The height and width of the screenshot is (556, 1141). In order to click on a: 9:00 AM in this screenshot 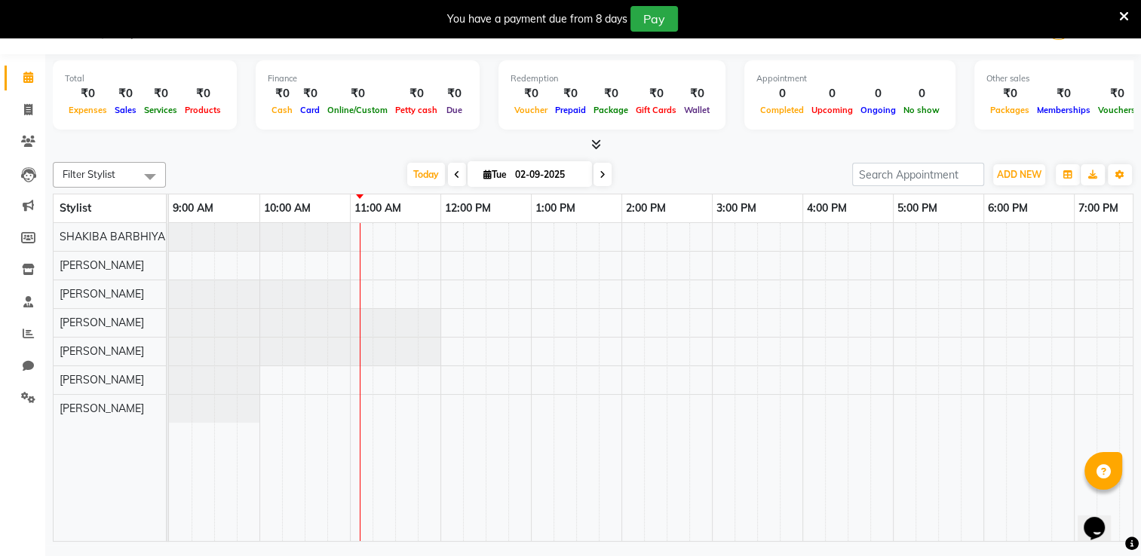, I will do `click(193, 208)`.